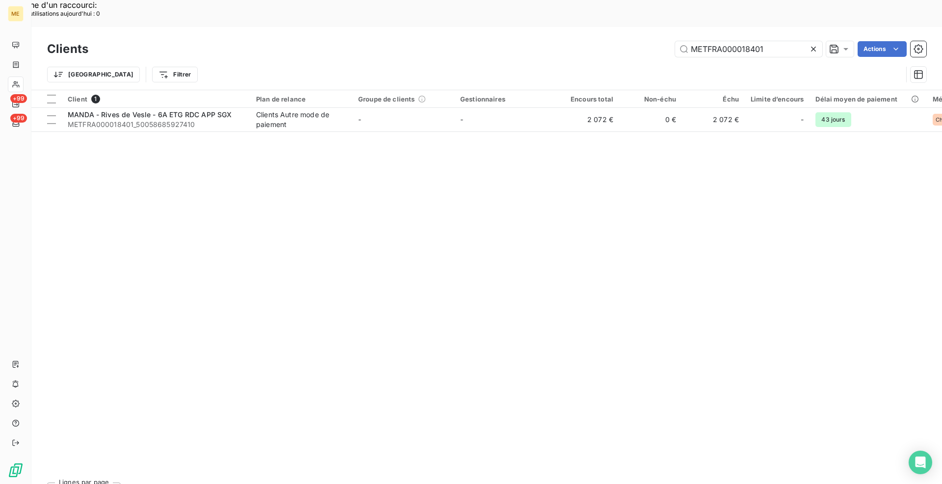  Describe the element at coordinates (749, 49) in the screenshot. I see `input: Rechercher` at that location.